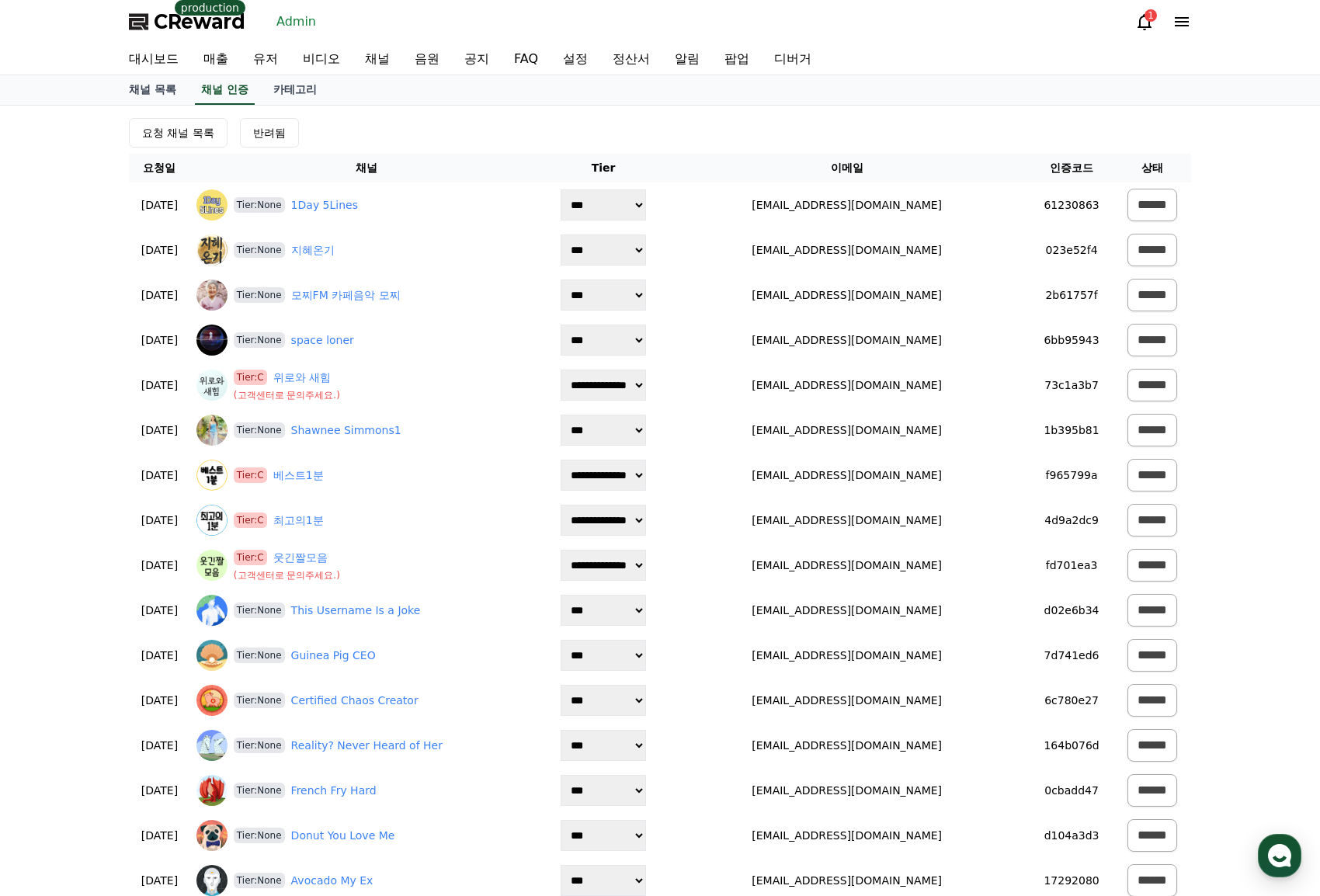 The height and width of the screenshot is (896, 1320). Describe the element at coordinates (178, 132) in the screenshot. I see `button: 요청 채널 목록` at that location.